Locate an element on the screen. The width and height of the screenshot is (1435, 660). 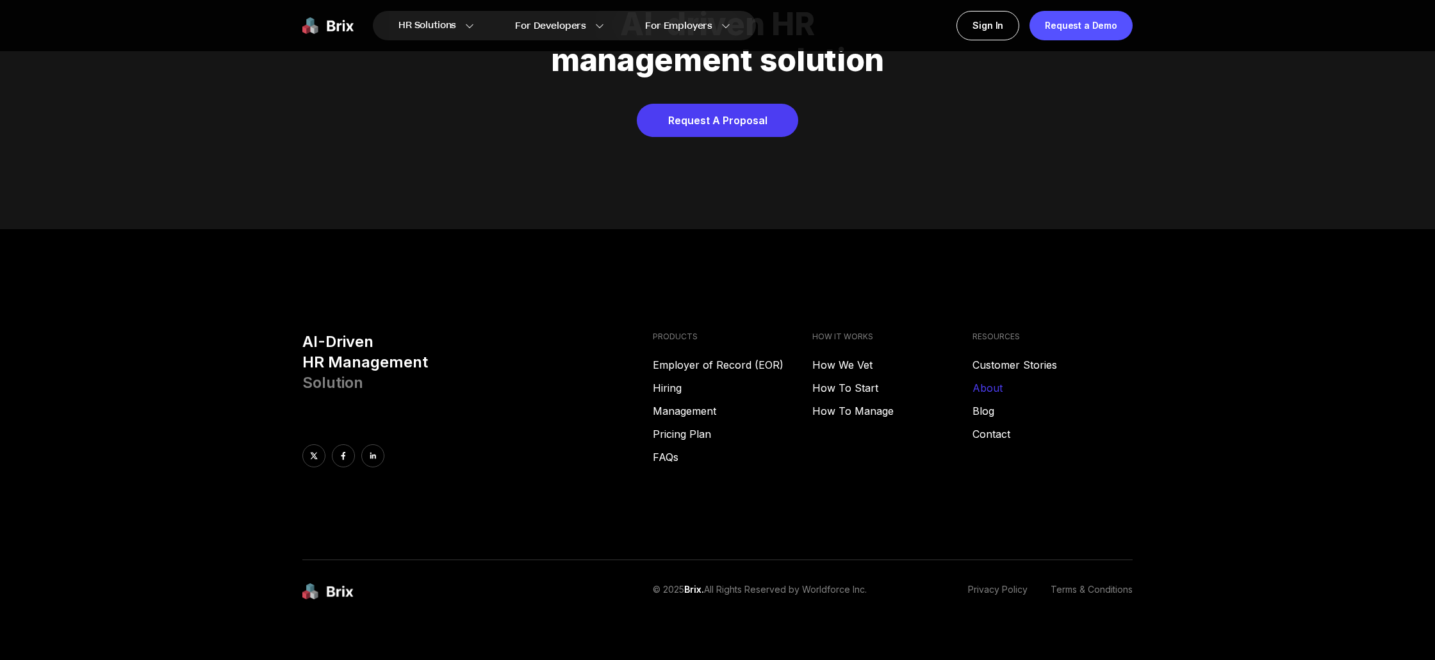
a: How To Manage is located at coordinates (892, 411).